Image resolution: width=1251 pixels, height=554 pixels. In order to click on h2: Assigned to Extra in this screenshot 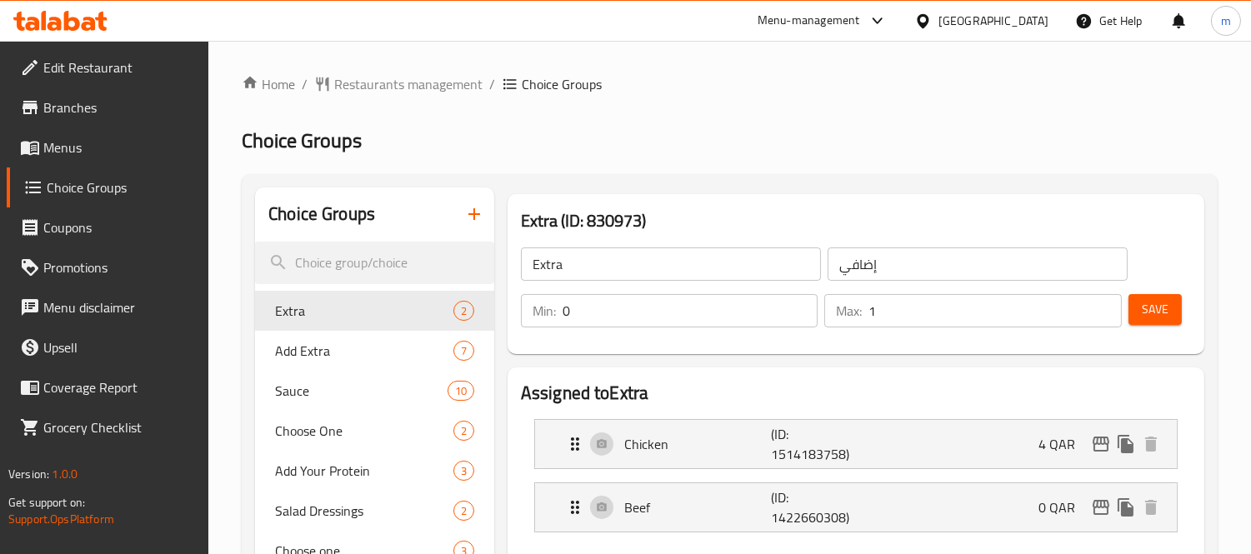, I will do `click(856, 393)`.